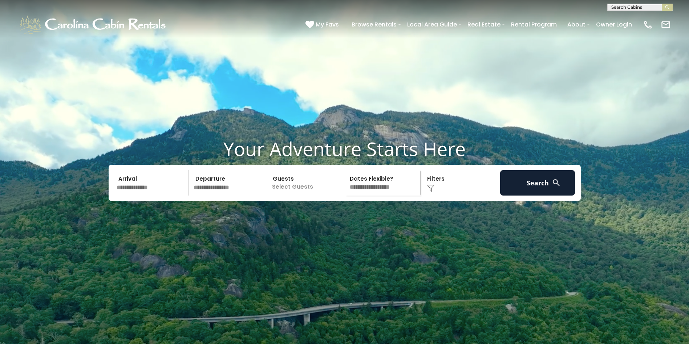 The width and height of the screenshot is (689, 349). I want to click on button: Search, so click(537, 183).